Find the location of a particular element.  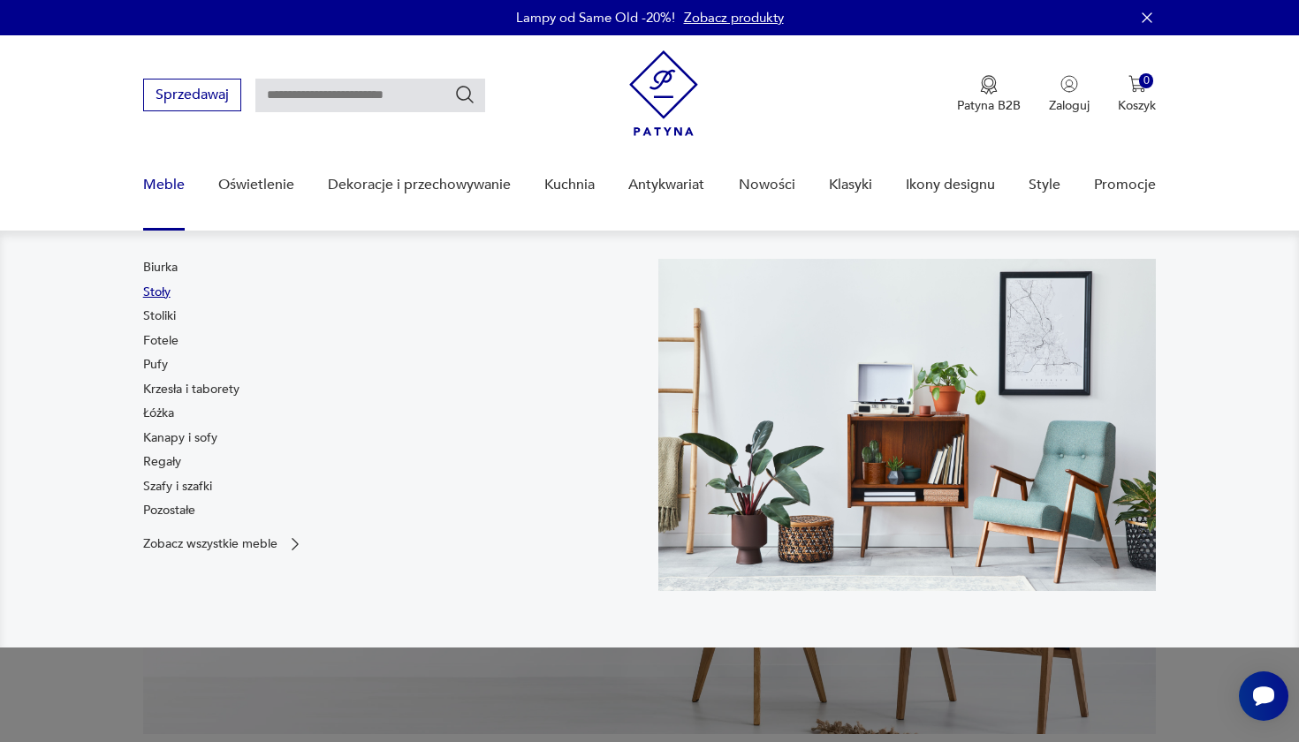

a: Krzesła i taborety is located at coordinates (191, 390).